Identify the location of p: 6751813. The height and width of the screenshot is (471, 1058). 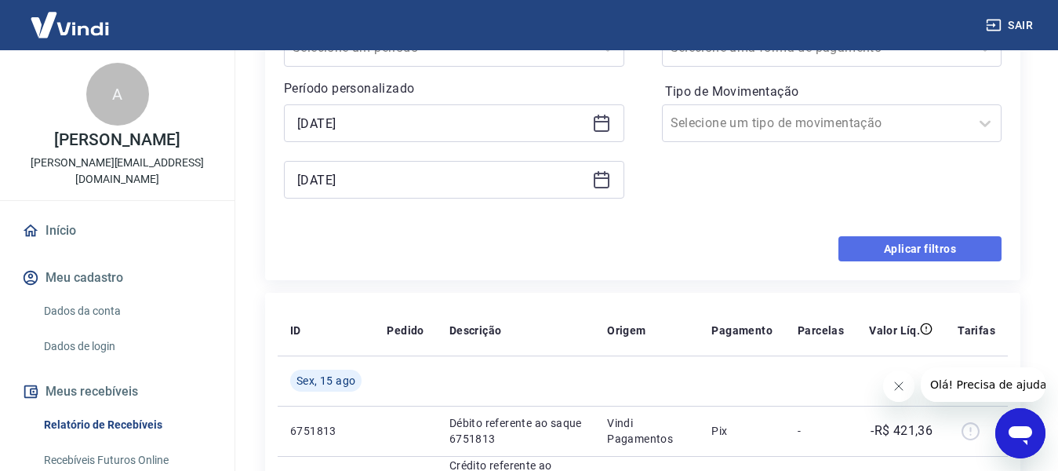
(325, 431).